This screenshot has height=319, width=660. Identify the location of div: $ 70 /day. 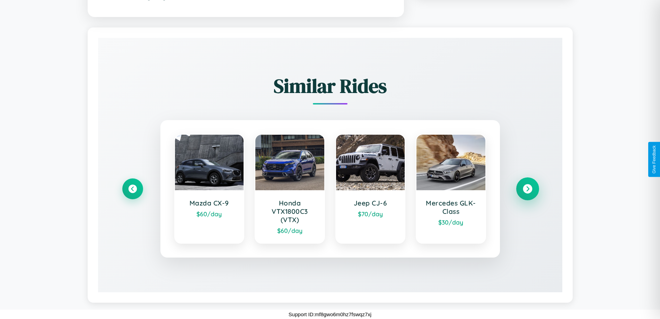
(371, 214).